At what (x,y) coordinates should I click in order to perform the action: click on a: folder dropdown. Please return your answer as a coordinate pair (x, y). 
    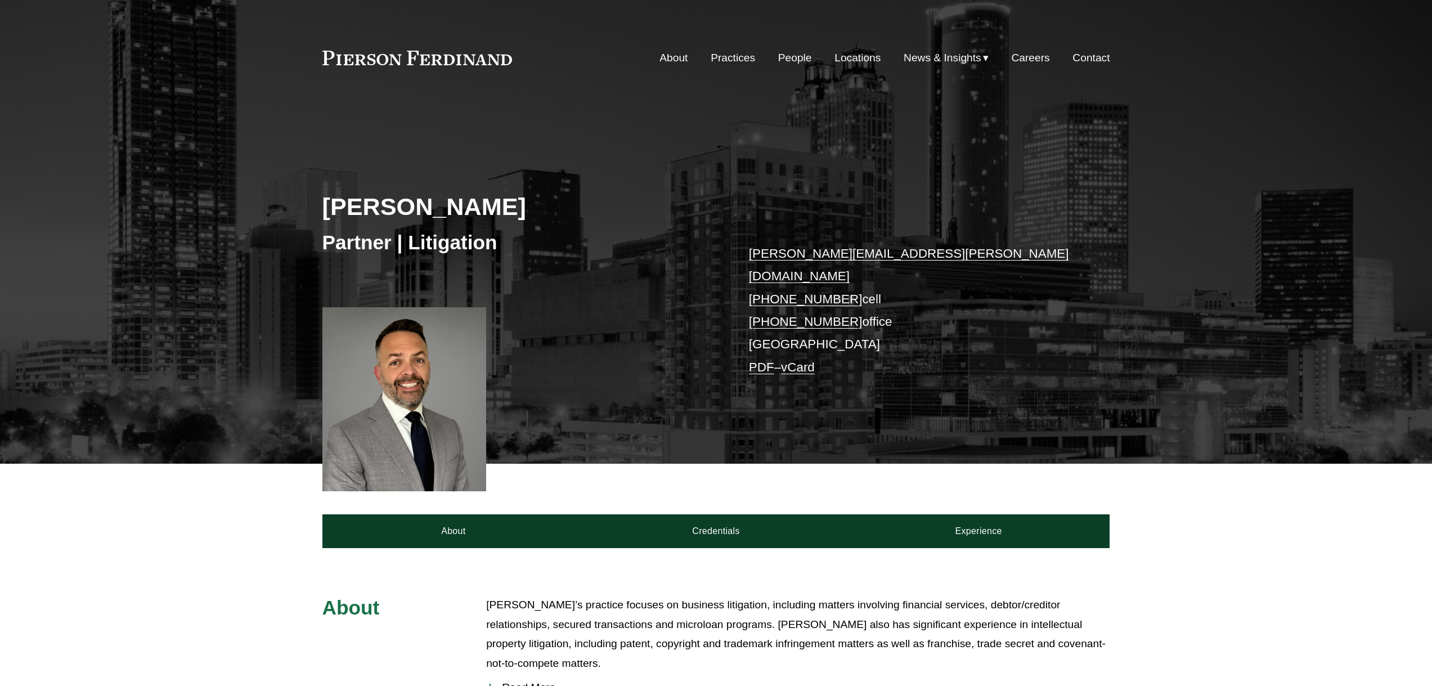
    Looking at the image, I should click on (946, 58).